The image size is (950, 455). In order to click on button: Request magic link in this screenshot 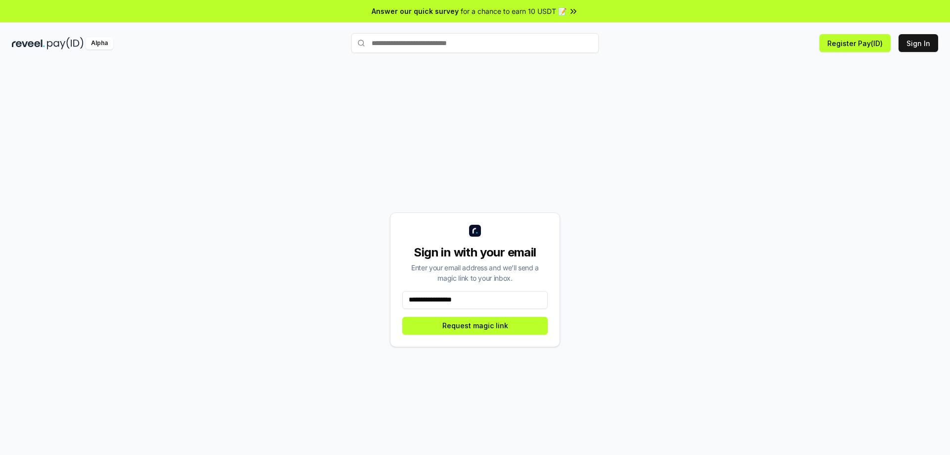, I will do `click(475, 326)`.